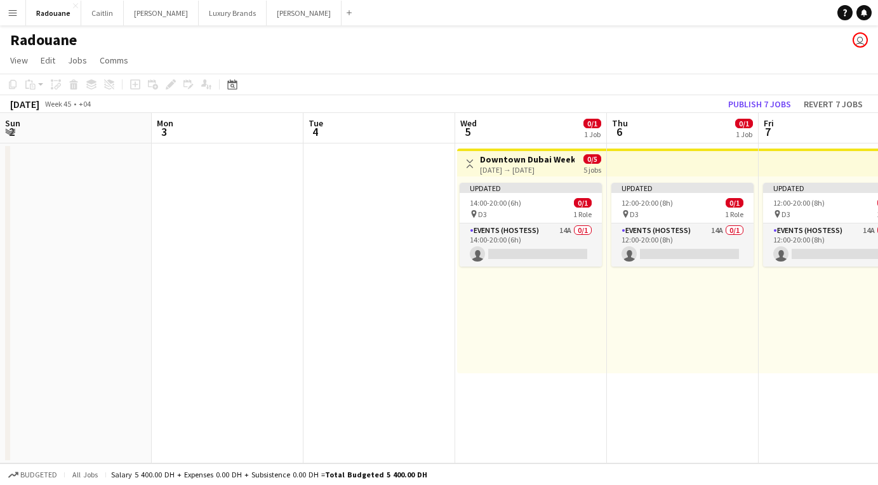 This screenshot has height=485, width=878. Describe the element at coordinates (683, 225) in the screenshot. I see `app-job-card: Updated12:00-20:00 (8h)0/1 D31 RoleEvents (Hostess)14A0/112:00-20:00 (8h)` at that location.